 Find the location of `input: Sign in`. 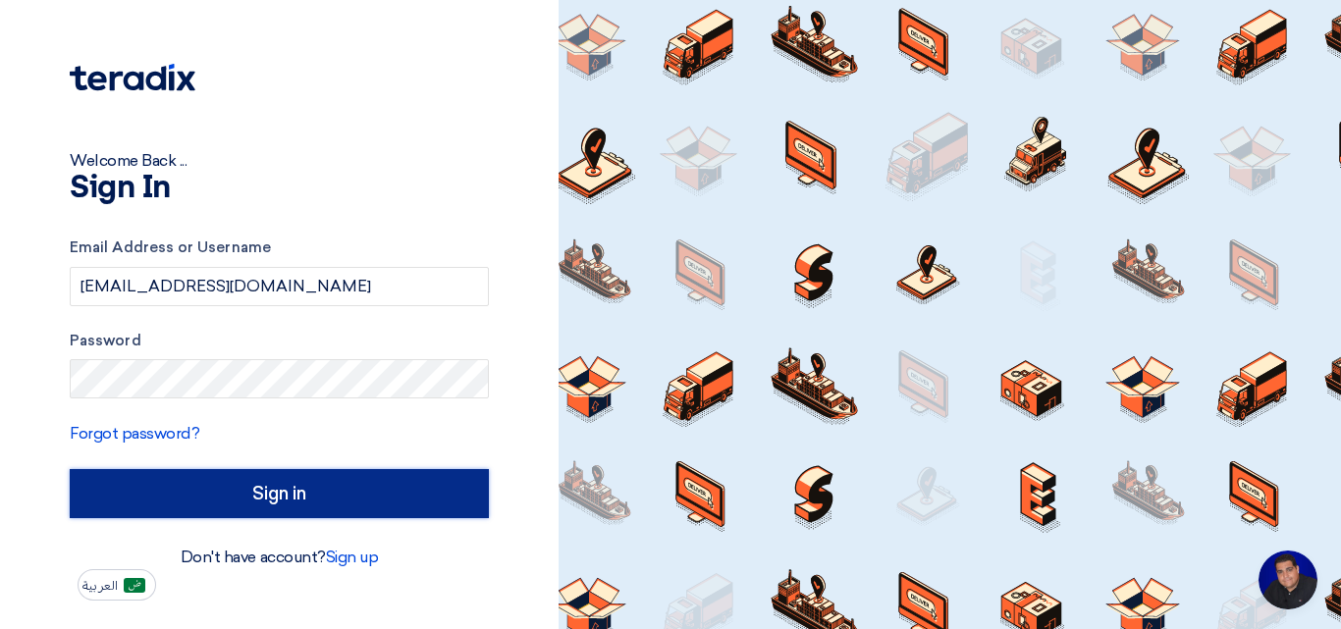

input: Sign in is located at coordinates (279, 494).